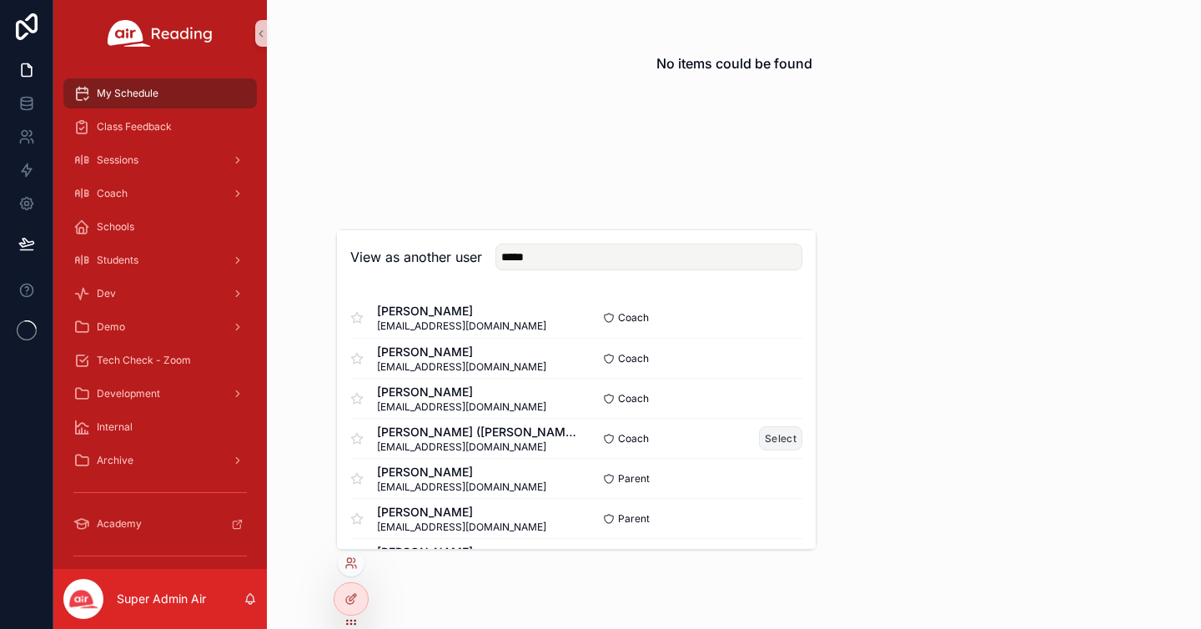 The width and height of the screenshot is (1201, 629). What do you see at coordinates (160, 327) in the screenshot?
I see `a: Demo` at bounding box center [160, 327].